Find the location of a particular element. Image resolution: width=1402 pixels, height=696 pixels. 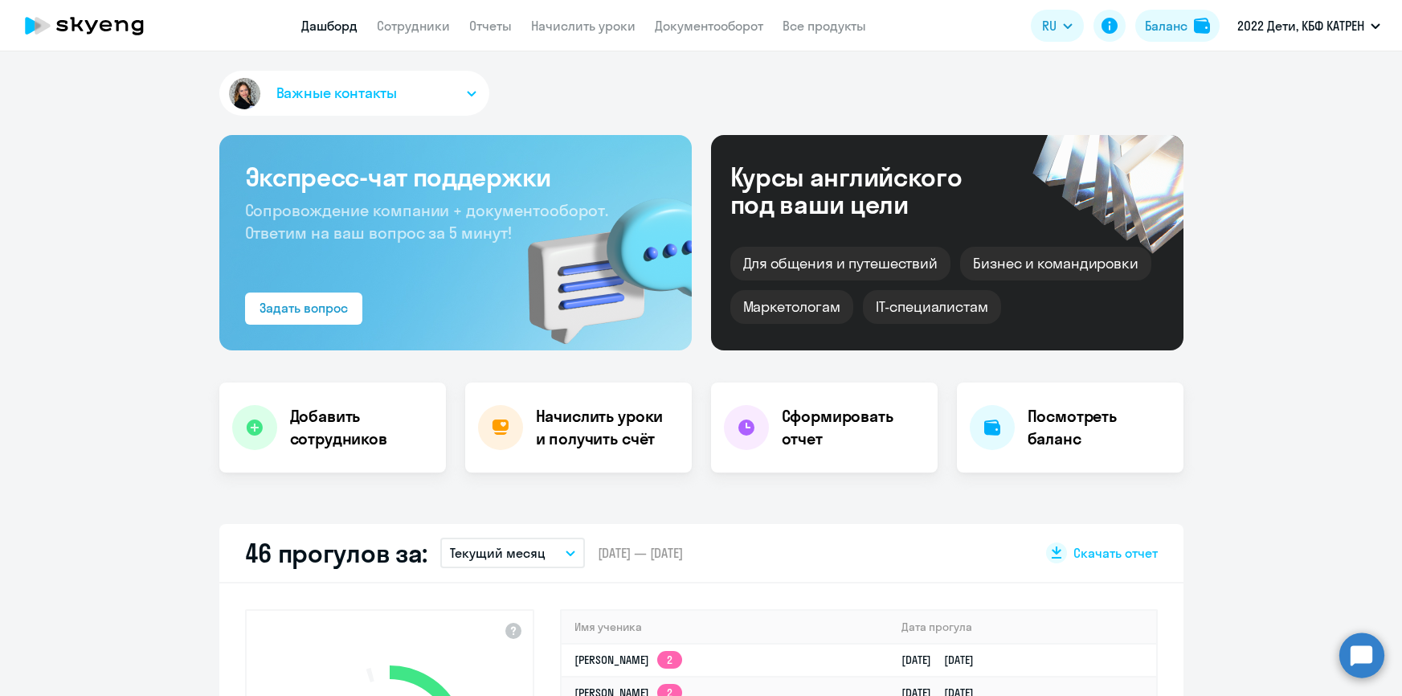

th: Имя ученика is located at coordinates (725, 626).